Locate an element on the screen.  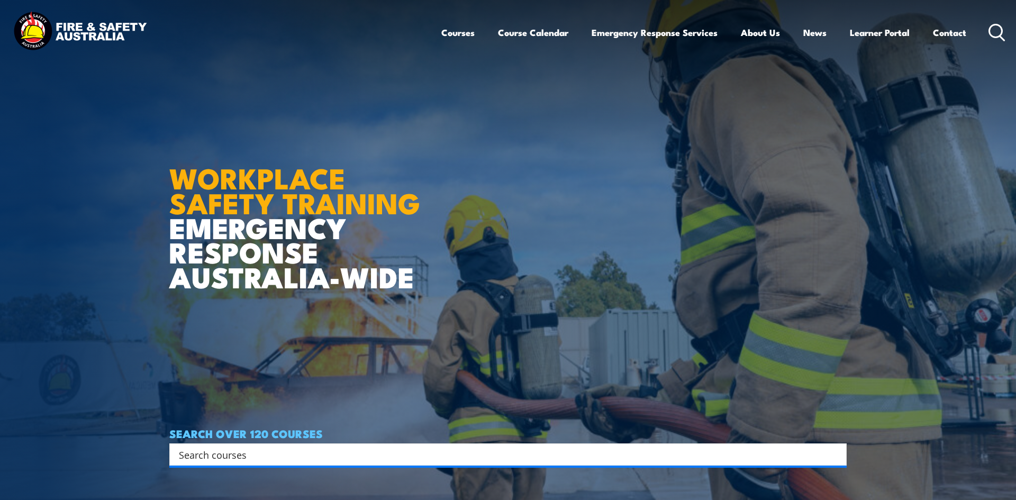
strong: WORKPLACE SAFETY TRAINING is located at coordinates (295, 189).